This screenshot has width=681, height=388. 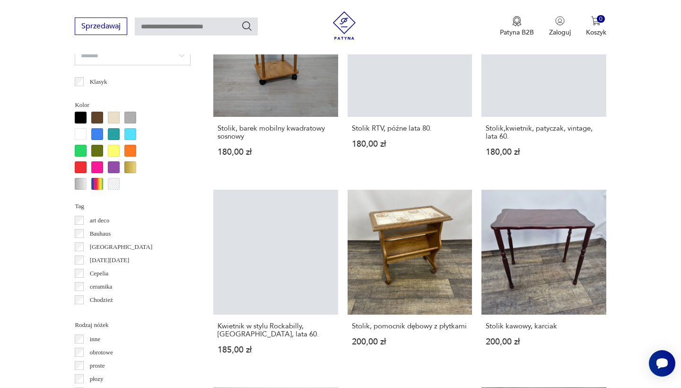 I want to click on p: Bauhaus, so click(x=100, y=234).